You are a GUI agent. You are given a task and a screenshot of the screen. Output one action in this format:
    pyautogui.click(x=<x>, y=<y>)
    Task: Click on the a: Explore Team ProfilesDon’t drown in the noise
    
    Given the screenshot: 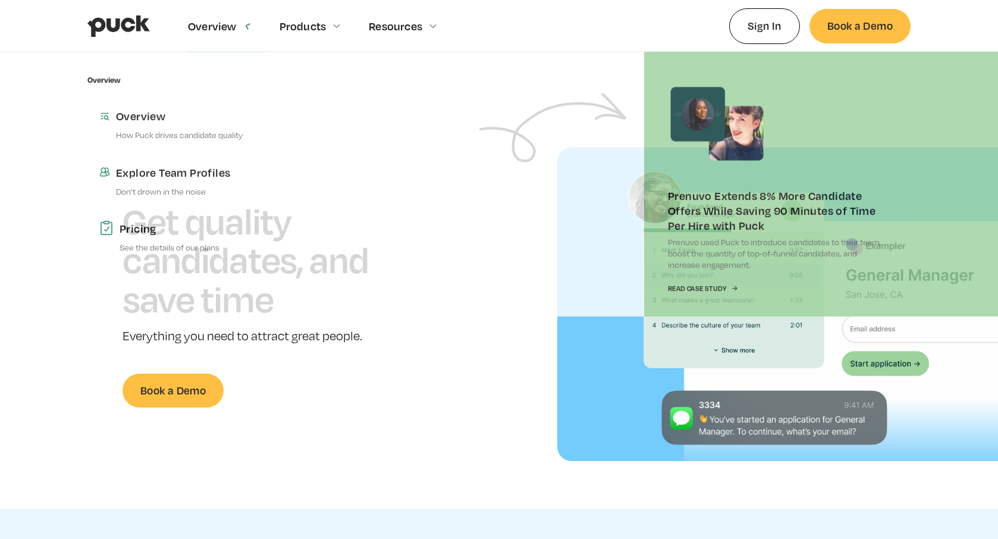 What is the action you would take?
    pyautogui.click(x=221, y=181)
    